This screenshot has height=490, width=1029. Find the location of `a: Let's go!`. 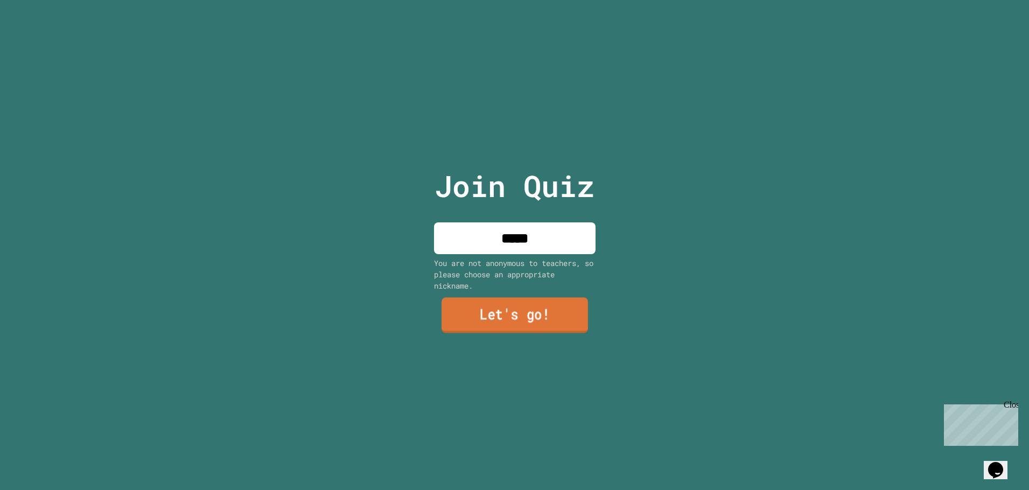

a: Let's go! is located at coordinates (515, 315).